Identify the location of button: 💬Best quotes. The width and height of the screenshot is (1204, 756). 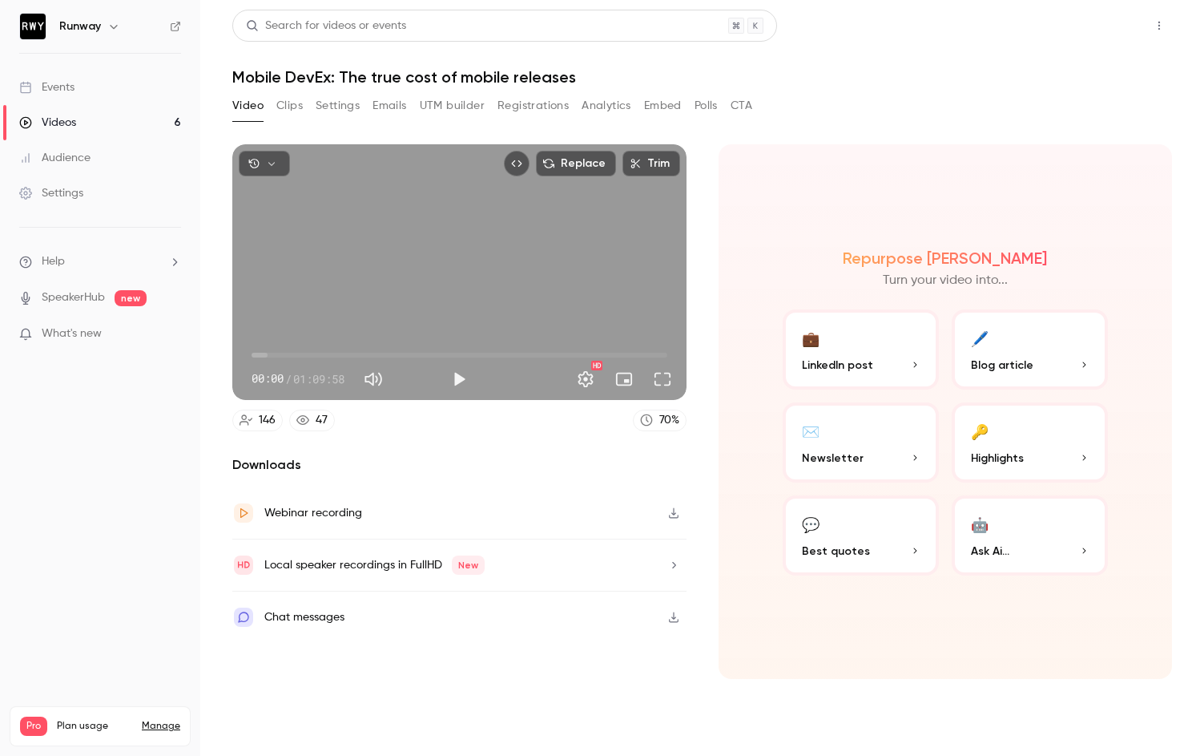
(860, 535).